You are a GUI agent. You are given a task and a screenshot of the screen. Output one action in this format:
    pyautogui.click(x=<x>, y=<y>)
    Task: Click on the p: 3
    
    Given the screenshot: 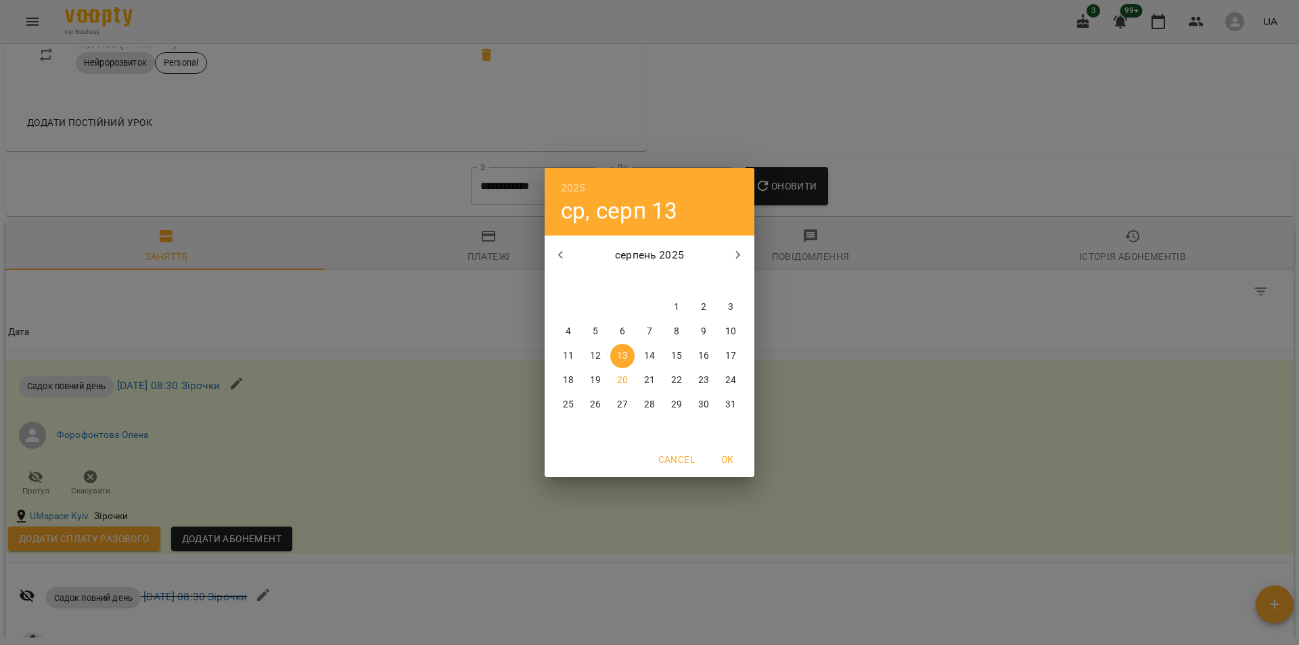 What is the action you would take?
    pyautogui.click(x=730, y=307)
    